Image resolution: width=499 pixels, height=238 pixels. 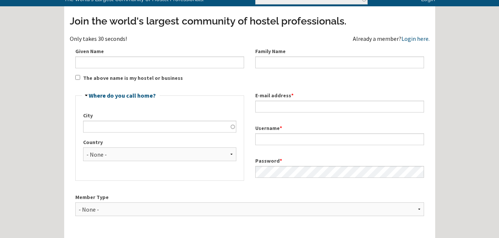 What do you see at coordinates (339, 51) in the screenshot?
I see `label: Family Name` at bounding box center [339, 51].